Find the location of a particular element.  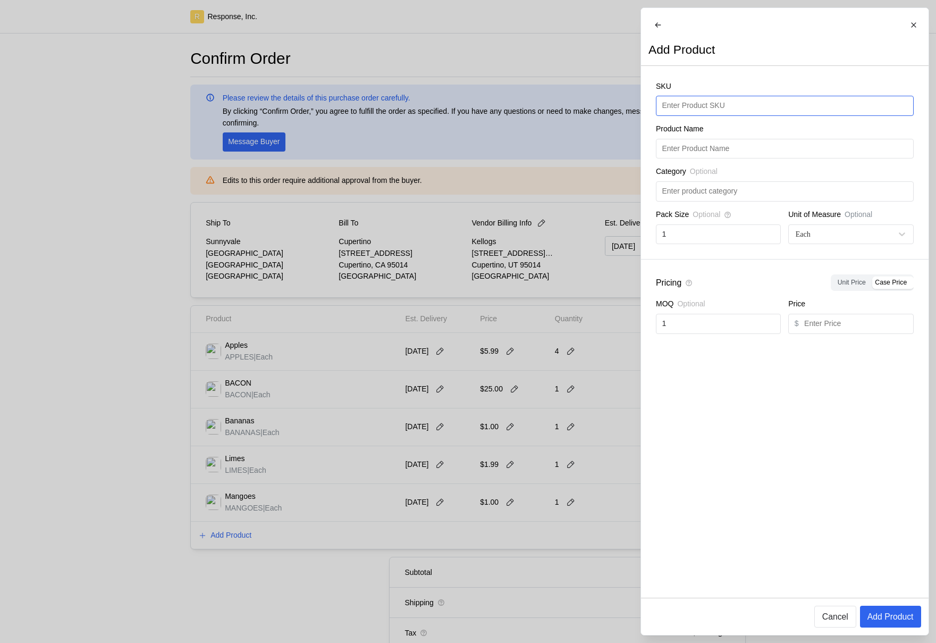

div: Price is located at coordinates (851, 306).